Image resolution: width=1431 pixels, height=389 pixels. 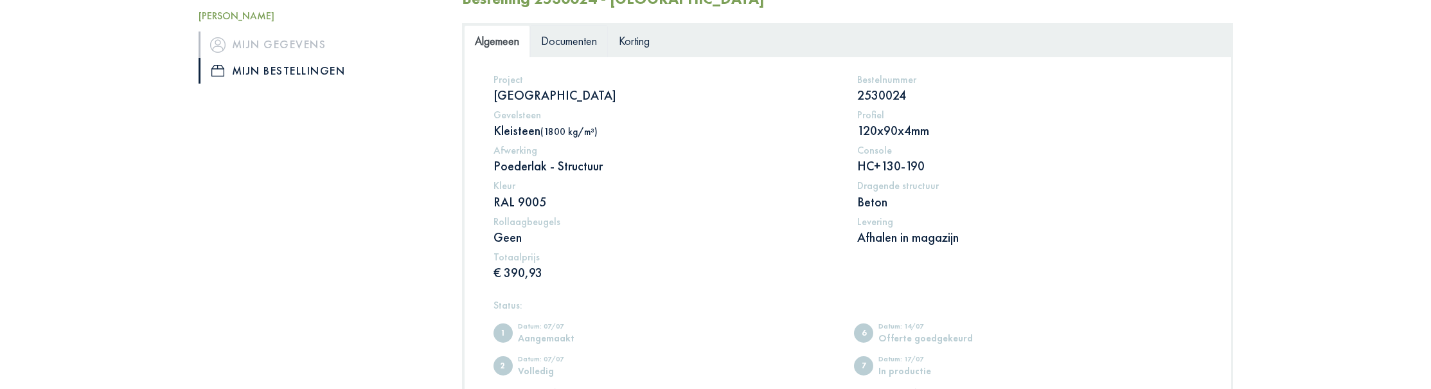 What do you see at coordinates (1029, 166) in the screenshot?
I see `p: HC+130-190` at bounding box center [1029, 166].